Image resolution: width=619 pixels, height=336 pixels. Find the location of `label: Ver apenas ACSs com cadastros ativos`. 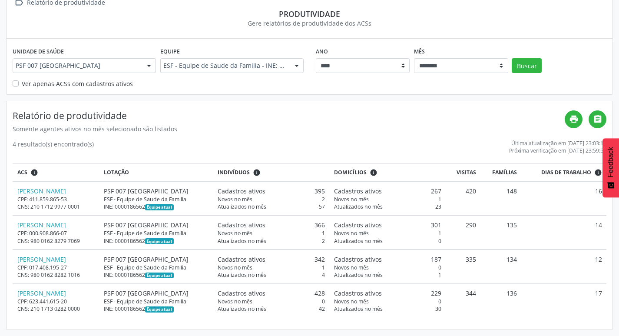

label: Ver apenas ACSs com cadastros ativos is located at coordinates (77, 83).